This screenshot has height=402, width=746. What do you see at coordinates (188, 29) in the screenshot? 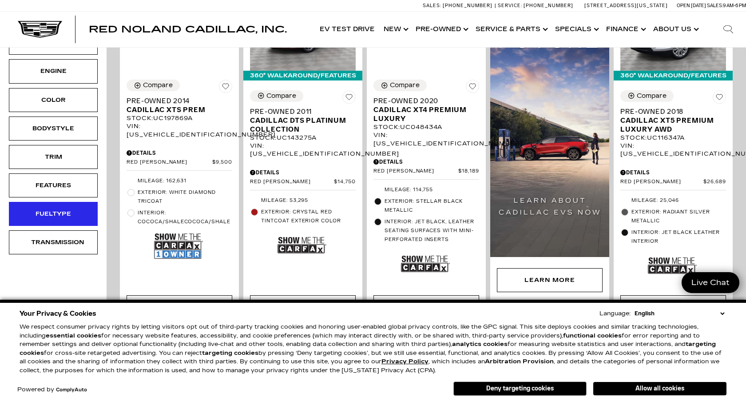
I see `a: Red Noland Cadillac, Inc.` at bounding box center [188, 29].